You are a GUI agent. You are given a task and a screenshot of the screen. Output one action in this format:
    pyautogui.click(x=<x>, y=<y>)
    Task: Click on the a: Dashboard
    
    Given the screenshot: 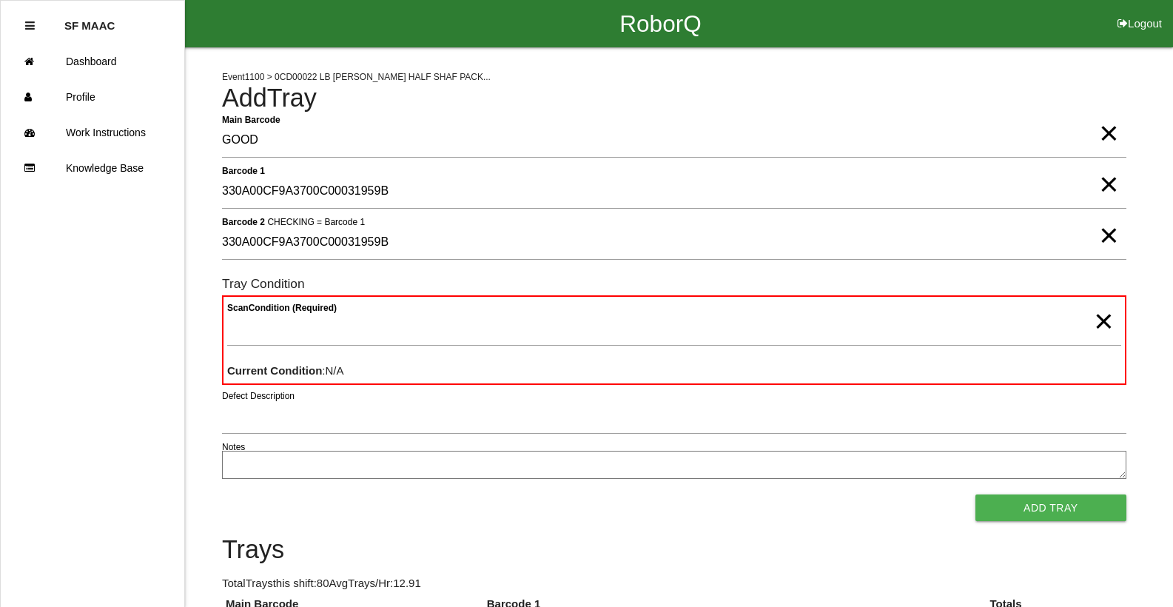 What is the action you would take?
    pyautogui.click(x=92, y=61)
    